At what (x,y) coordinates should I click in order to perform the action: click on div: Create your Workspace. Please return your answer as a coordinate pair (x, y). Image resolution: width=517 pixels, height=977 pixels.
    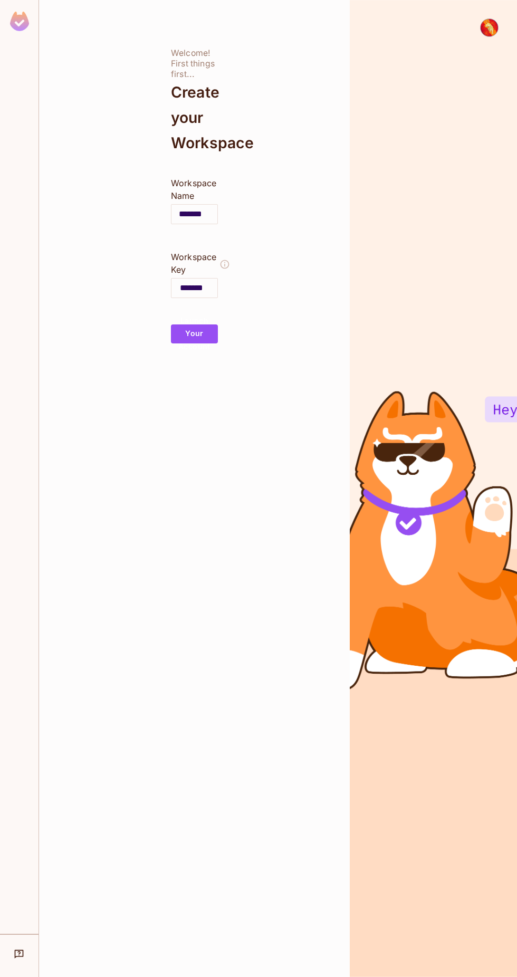
    Looking at the image, I should click on (194, 118).